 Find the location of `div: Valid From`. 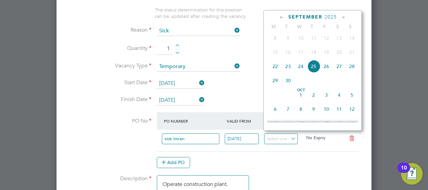

div: Valid From is located at coordinates (245, 121).